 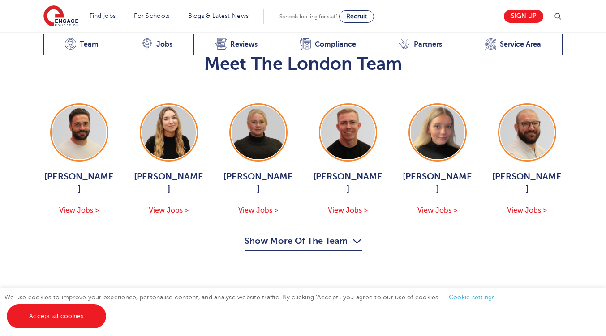 I want to click on span: Compliance, so click(x=335, y=44).